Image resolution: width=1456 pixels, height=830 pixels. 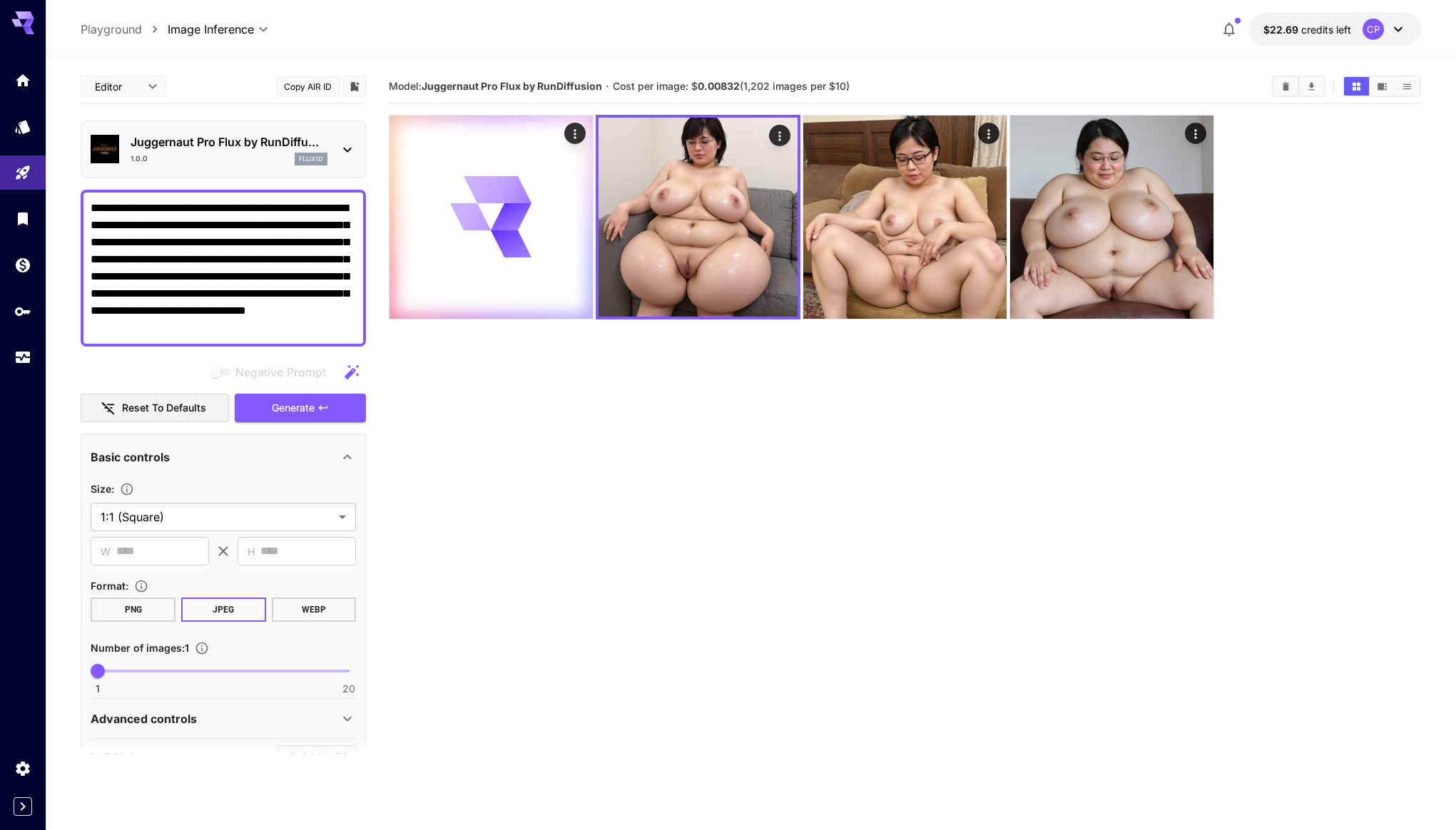 I want to click on div: Wallet, so click(x=23, y=264).